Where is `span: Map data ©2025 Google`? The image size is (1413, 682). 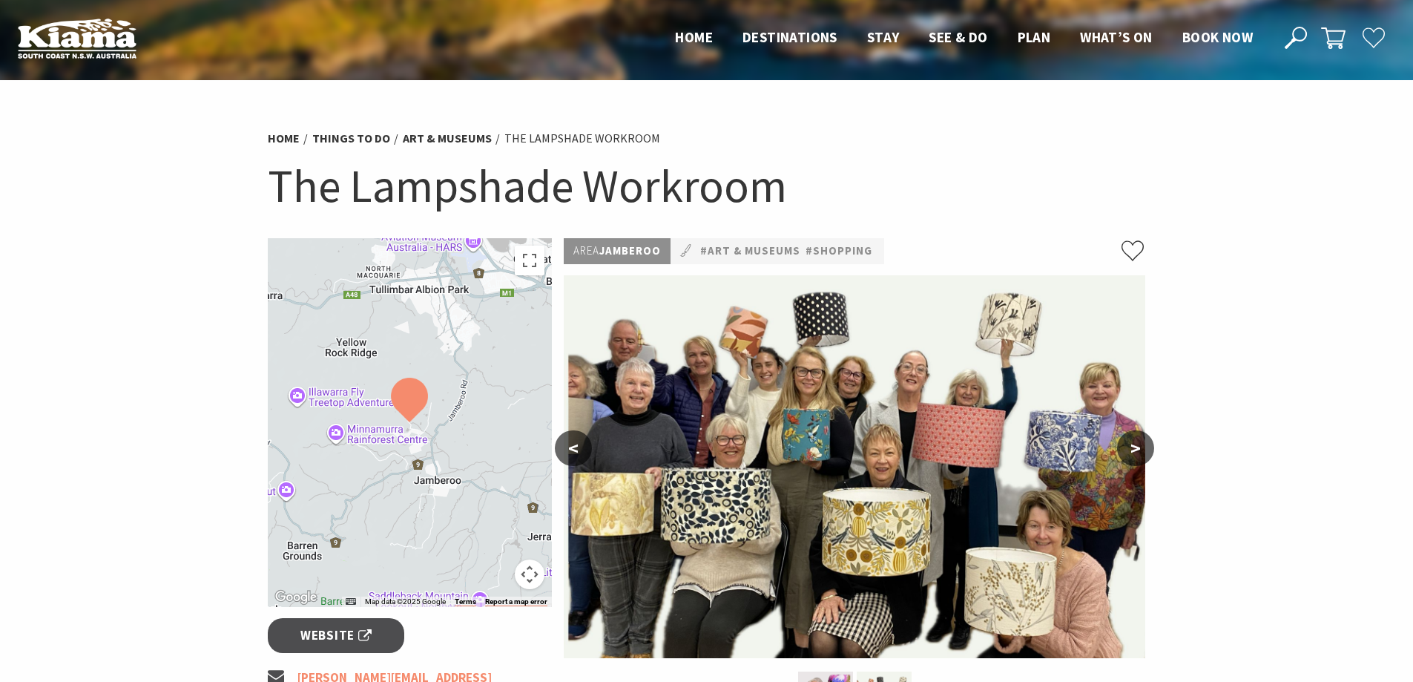 span: Map data ©2025 Google is located at coordinates (405, 601).